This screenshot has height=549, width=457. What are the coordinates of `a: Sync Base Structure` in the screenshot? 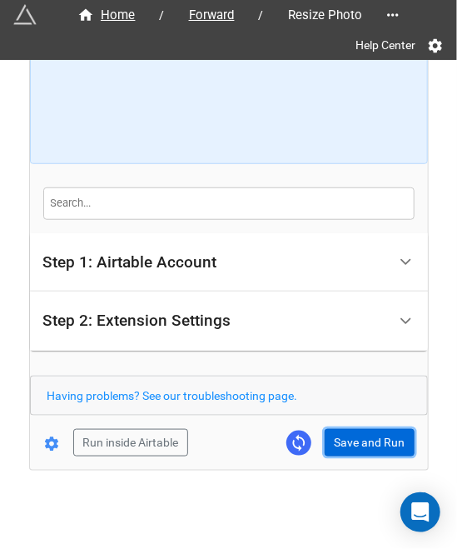 It's located at (299, 443).